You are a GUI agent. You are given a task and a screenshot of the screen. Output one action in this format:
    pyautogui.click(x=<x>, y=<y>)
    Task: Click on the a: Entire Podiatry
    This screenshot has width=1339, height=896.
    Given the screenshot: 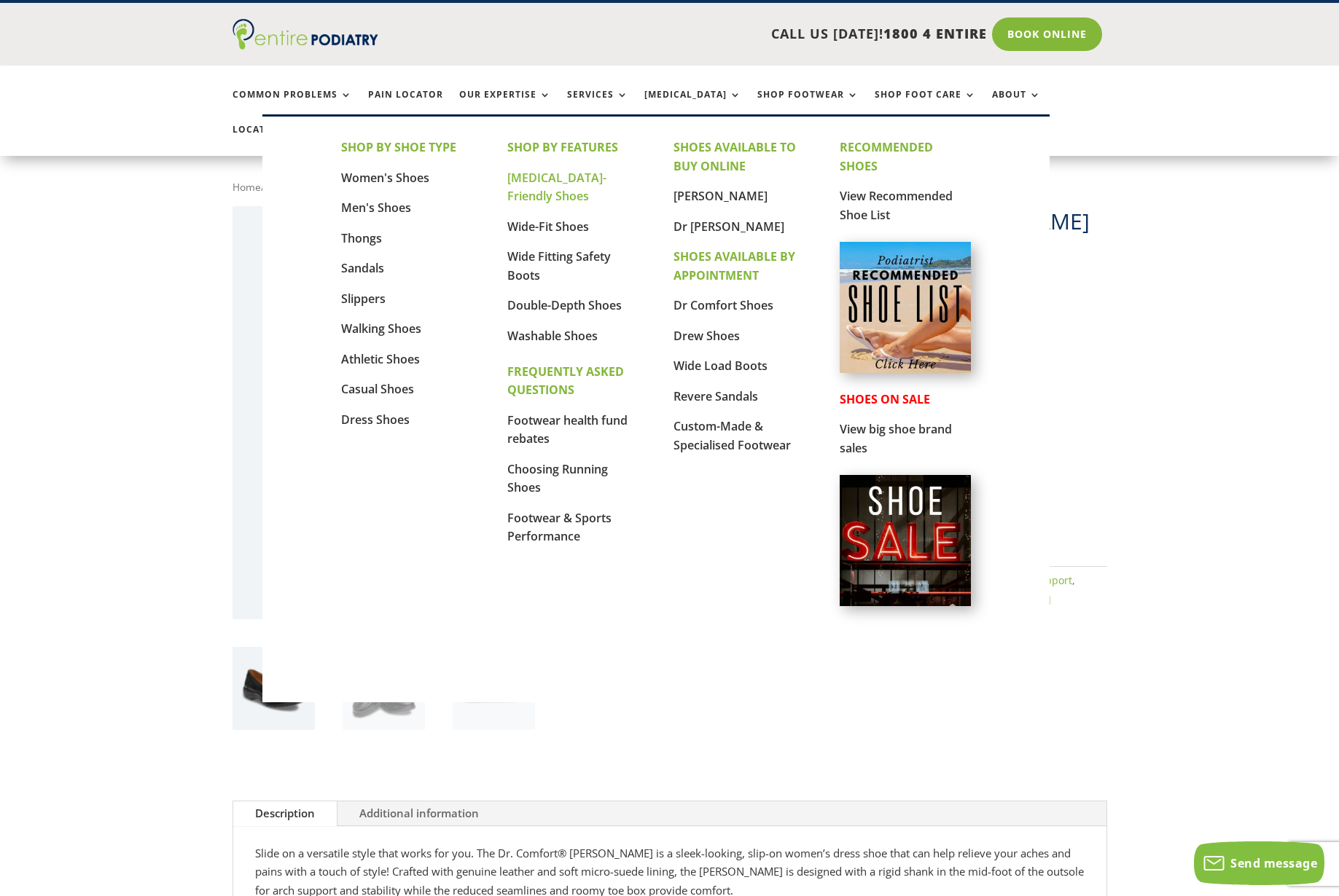 What is the action you would take?
    pyautogui.click(x=305, y=45)
    